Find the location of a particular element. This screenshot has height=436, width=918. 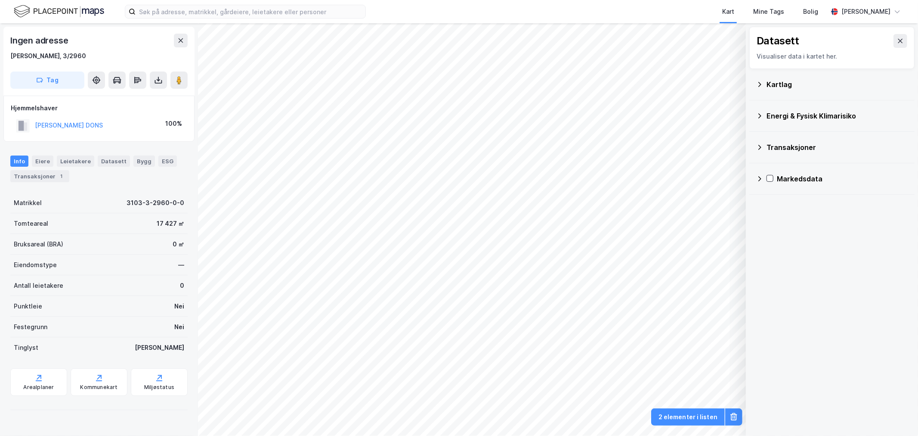

div: Punktleie is located at coordinates (28, 306).